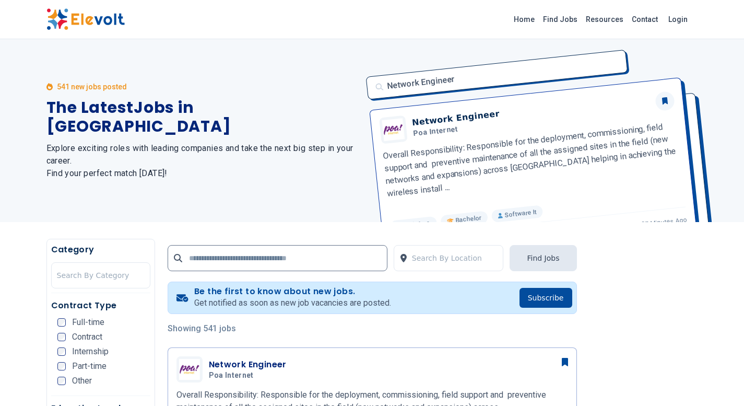 This screenshot has width=744, height=406. I want to click on span: Internship, so click(90, 352).